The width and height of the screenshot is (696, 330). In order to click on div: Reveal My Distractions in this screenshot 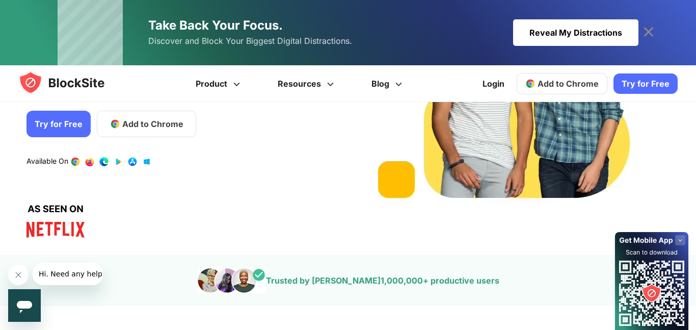, I will do `click(576, 33)`.